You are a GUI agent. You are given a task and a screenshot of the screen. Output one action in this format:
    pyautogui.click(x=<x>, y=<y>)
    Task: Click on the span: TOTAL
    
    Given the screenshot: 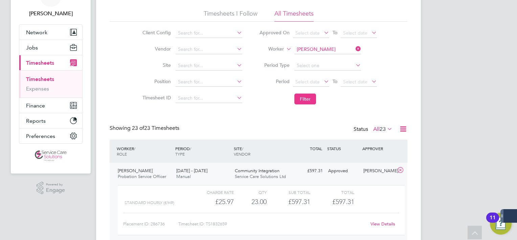 What is the action you would take?
    pyautogui.click(x=316, y=148)
    